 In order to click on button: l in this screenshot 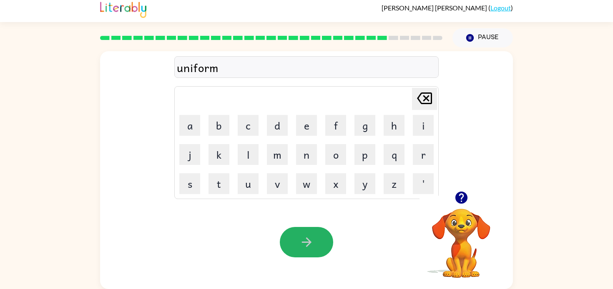, I will do `click(248, 155)`.